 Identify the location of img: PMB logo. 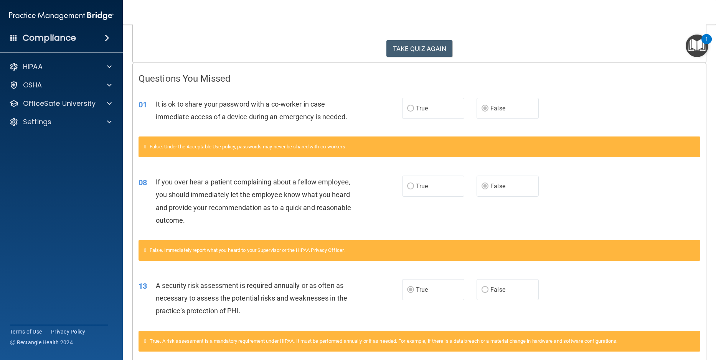
(61, 16).